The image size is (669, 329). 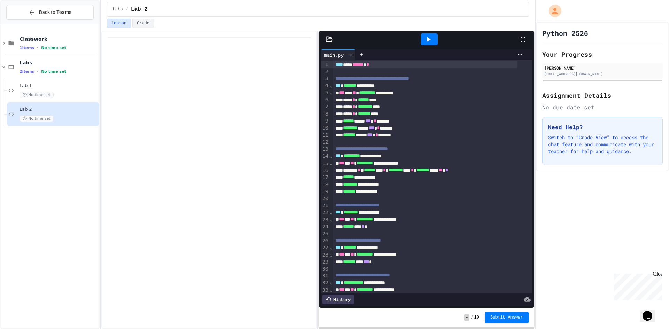 I want to click on div: 30, so click(x=325, y=269).